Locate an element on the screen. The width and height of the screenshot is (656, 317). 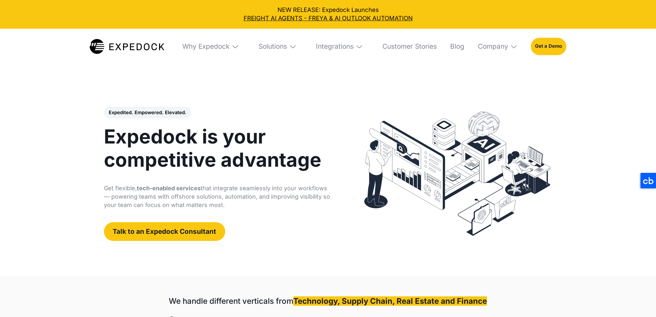
a: Get a Demo is located at coordinates (548, 46).